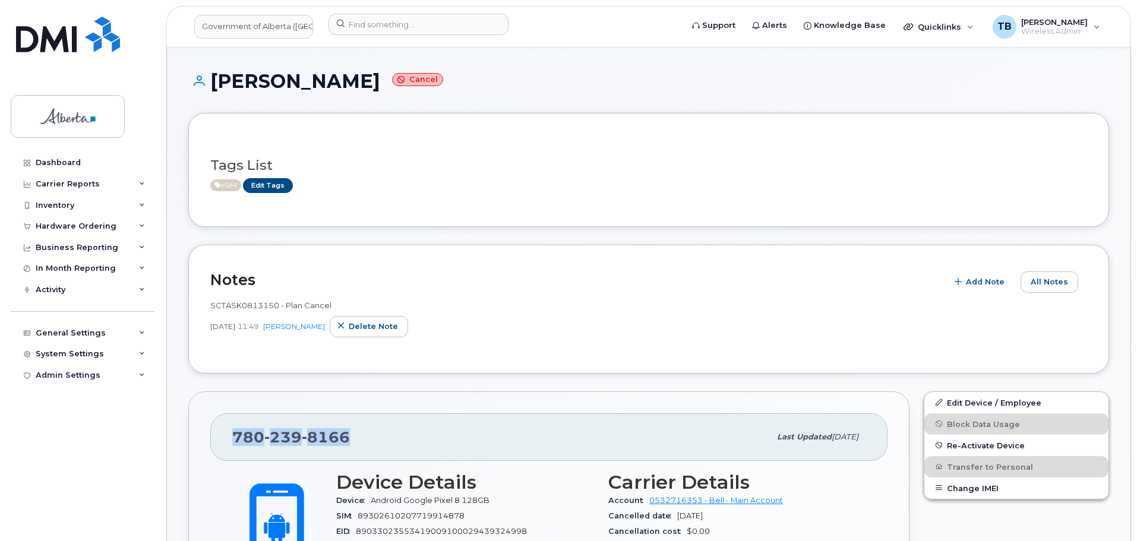 The width and height of the screenshot is (1137, 541). Describe the element at coordinates (845, 26) in the screenshot. I see `a: Knowledge Base` at that location.